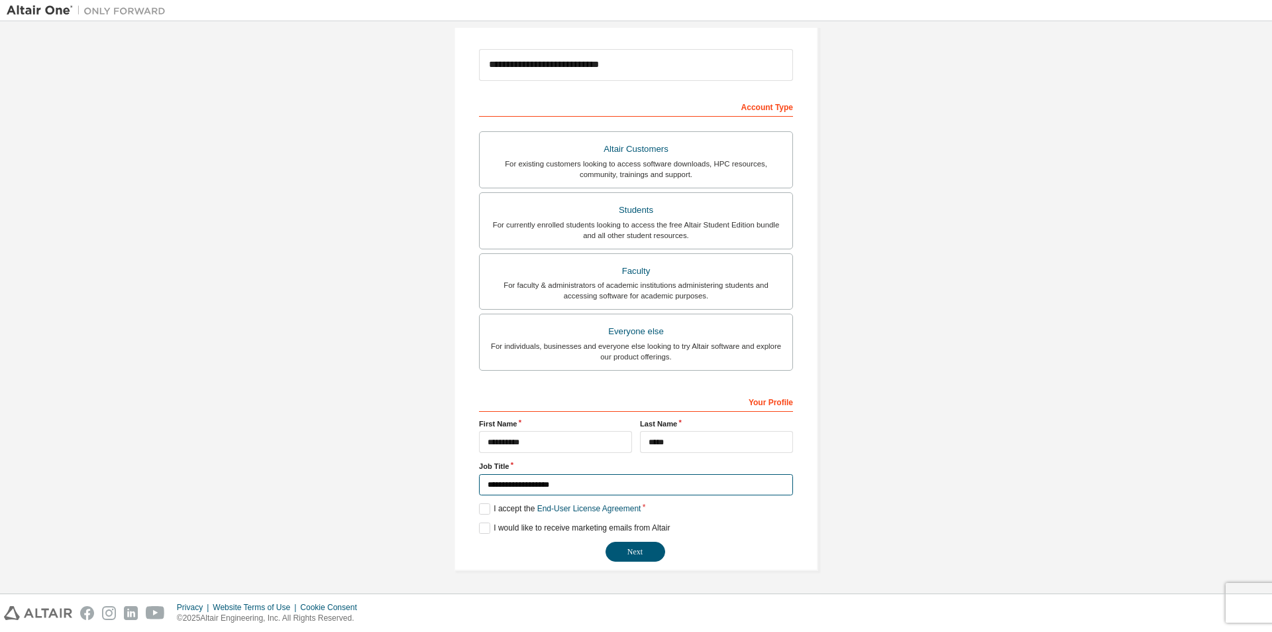  What do you see at coordinates (636, 106) in the screenshot?
I see `div: Account Type` at bounding box center [636, 106].